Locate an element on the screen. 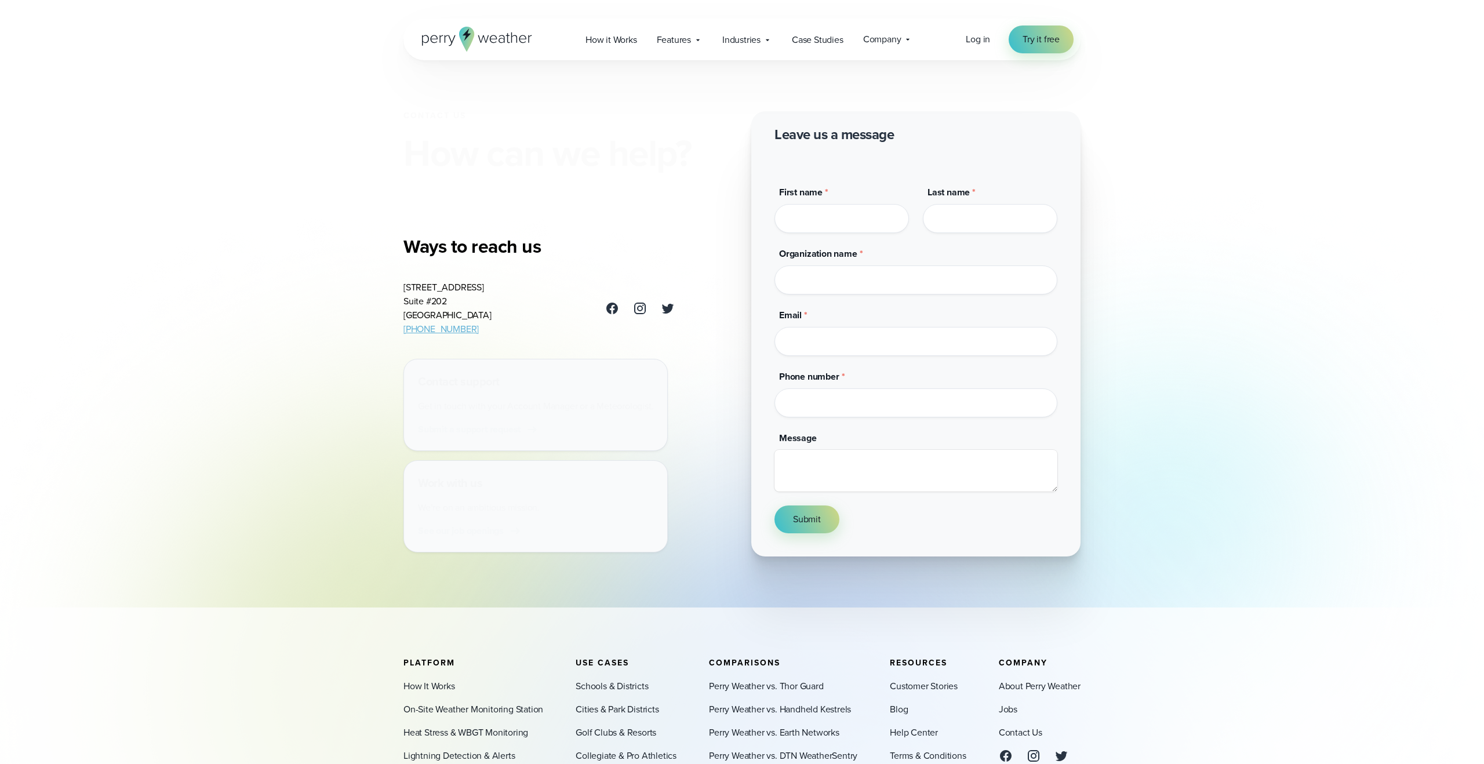 Image resolution: width=1484 pixels, height=764 pixels. a: Jobs is located at coordinates (1008, 709).